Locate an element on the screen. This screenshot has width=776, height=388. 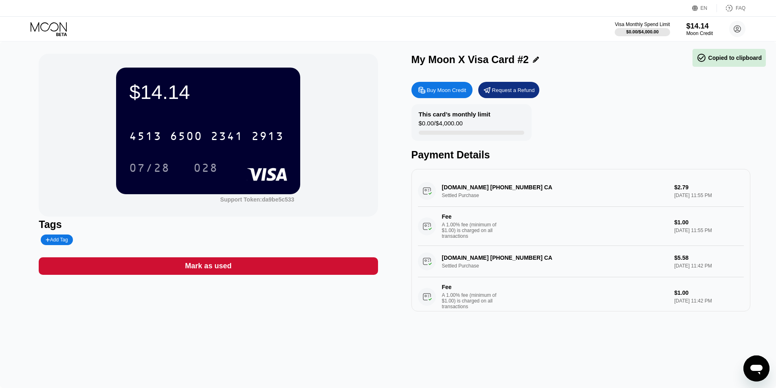
div: Payment Details is located at coordinates (581, 155).